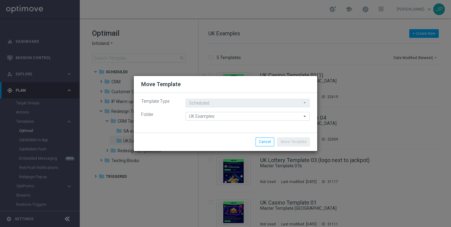 This screenshot has height=227, width=451. Describe the element at coordinates (161, 84) in the screenshot. I see `h2: Move Template` at that location.